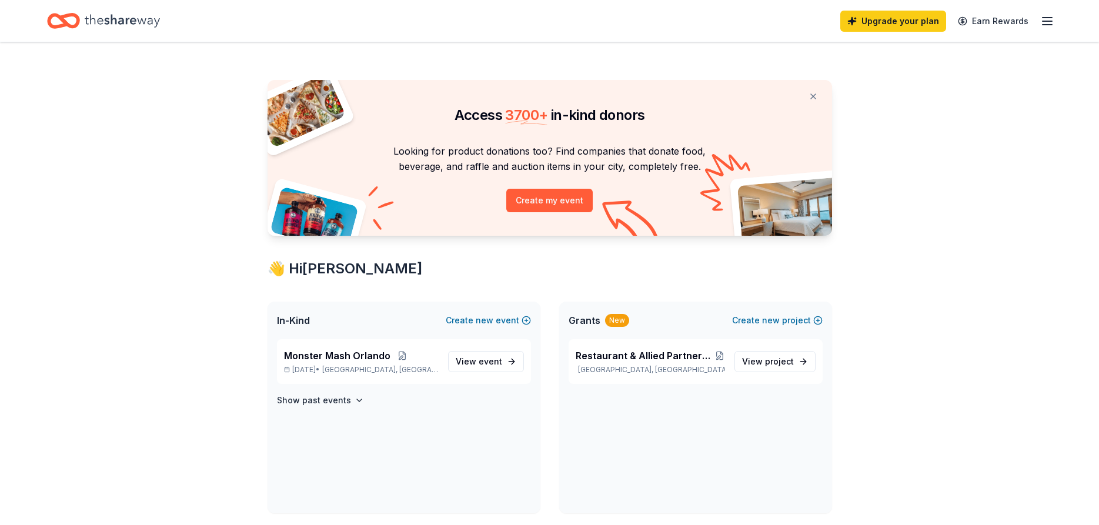 The width and height of the screenshot is (1099, 525). Describe the element at coordinates (778, 321) in the screenshot. I see `button: Createnewproject` at that location.